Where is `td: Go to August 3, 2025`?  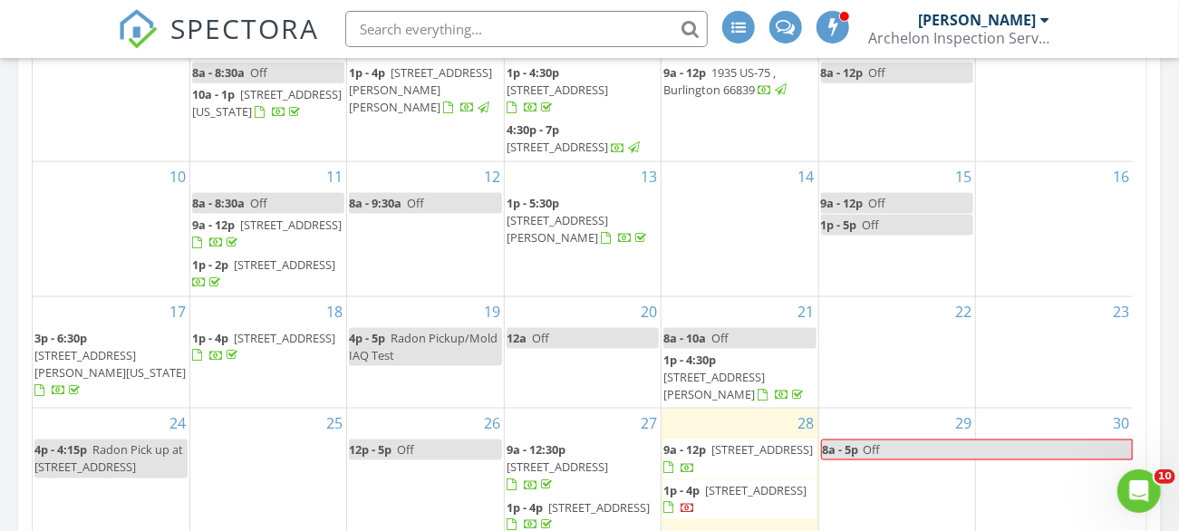
td: Go to August 3, 2025 is located at coordinates (111, 96).